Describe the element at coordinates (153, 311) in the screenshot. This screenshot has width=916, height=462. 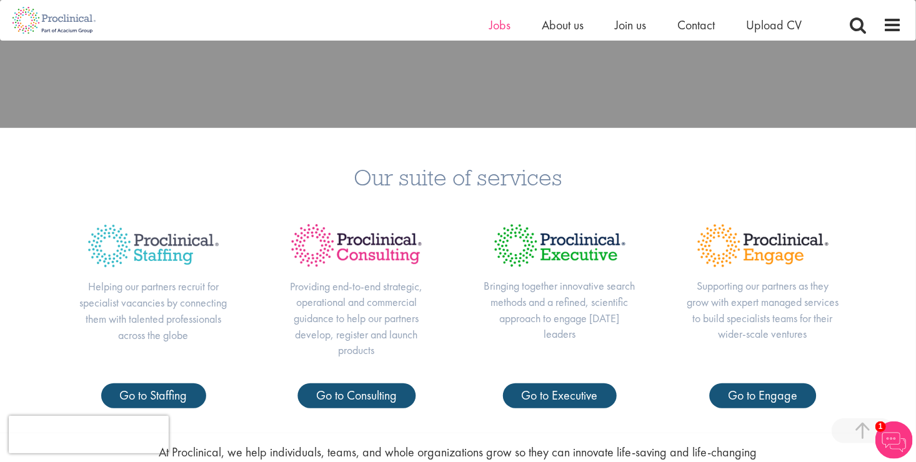
I see `p: Helping our partners recruit for specialist vacancies by connecting them with talented profession...` at that location.